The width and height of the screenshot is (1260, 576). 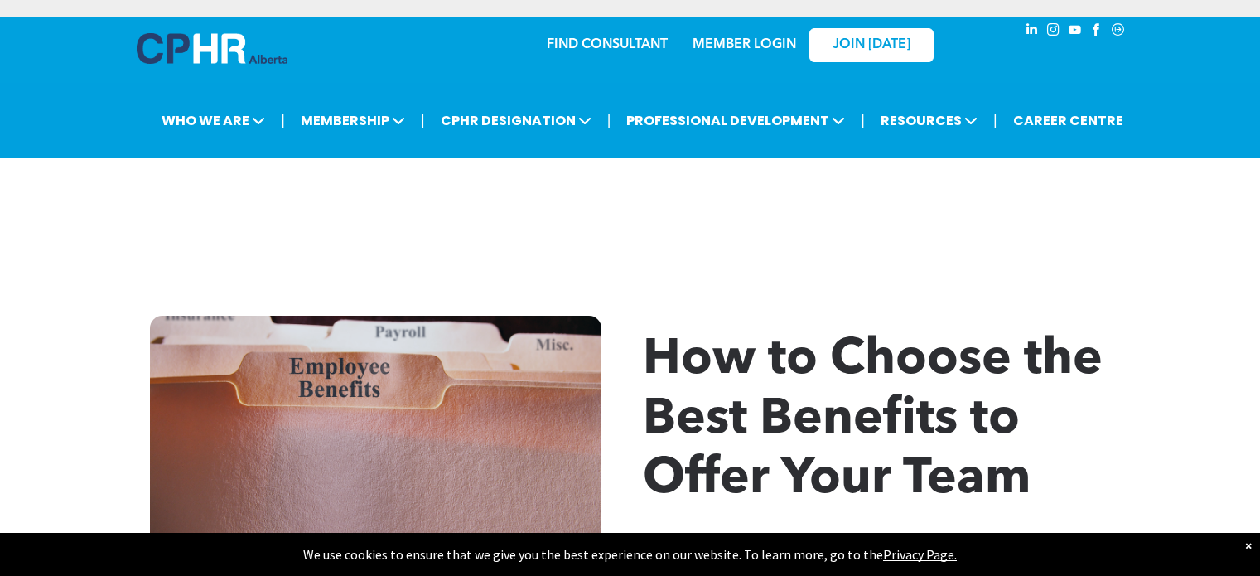 I want to click on a: Privacy Page., so click(x=920, y=554).